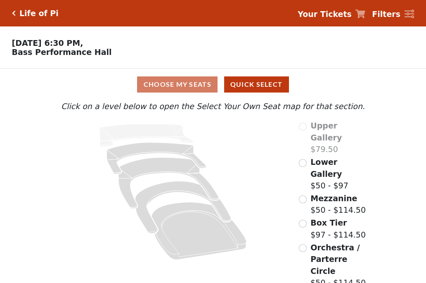 The width and height of the screenshot is (426, 283). What do you see at coordinates (326, 131) in the screenshot?
I see `span: Upper Gallery` at bounding box center [326, 131].